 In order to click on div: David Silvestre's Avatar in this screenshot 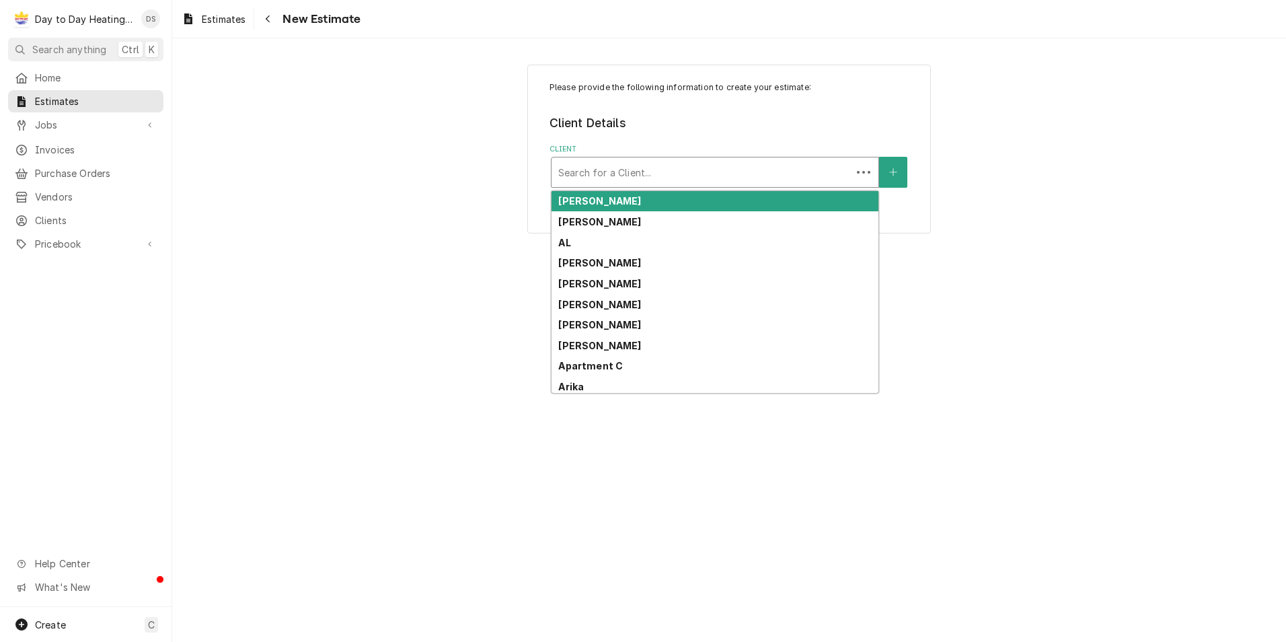, I will do `click(151, 19)`.